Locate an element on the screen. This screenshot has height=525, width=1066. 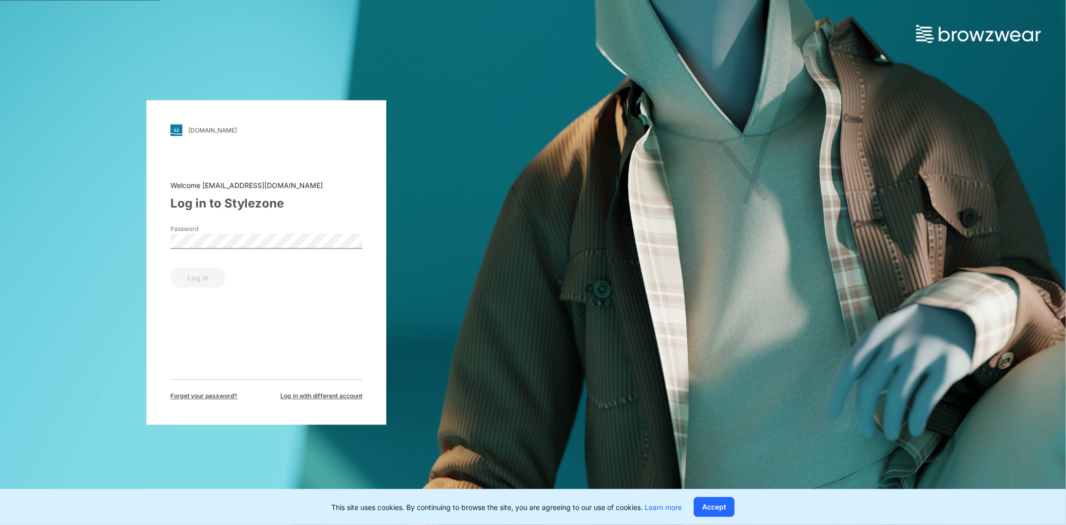
img: svg+xml;base64,PHN2ZyB3aWR0aD0iMjgiIGhlaWdodD0iMjgiIHZpZXdCb3g9IjAgMCAyOCAyOCIgZmlsbD0ibm9uZSIgeG... is located at coordinates (176, 130).